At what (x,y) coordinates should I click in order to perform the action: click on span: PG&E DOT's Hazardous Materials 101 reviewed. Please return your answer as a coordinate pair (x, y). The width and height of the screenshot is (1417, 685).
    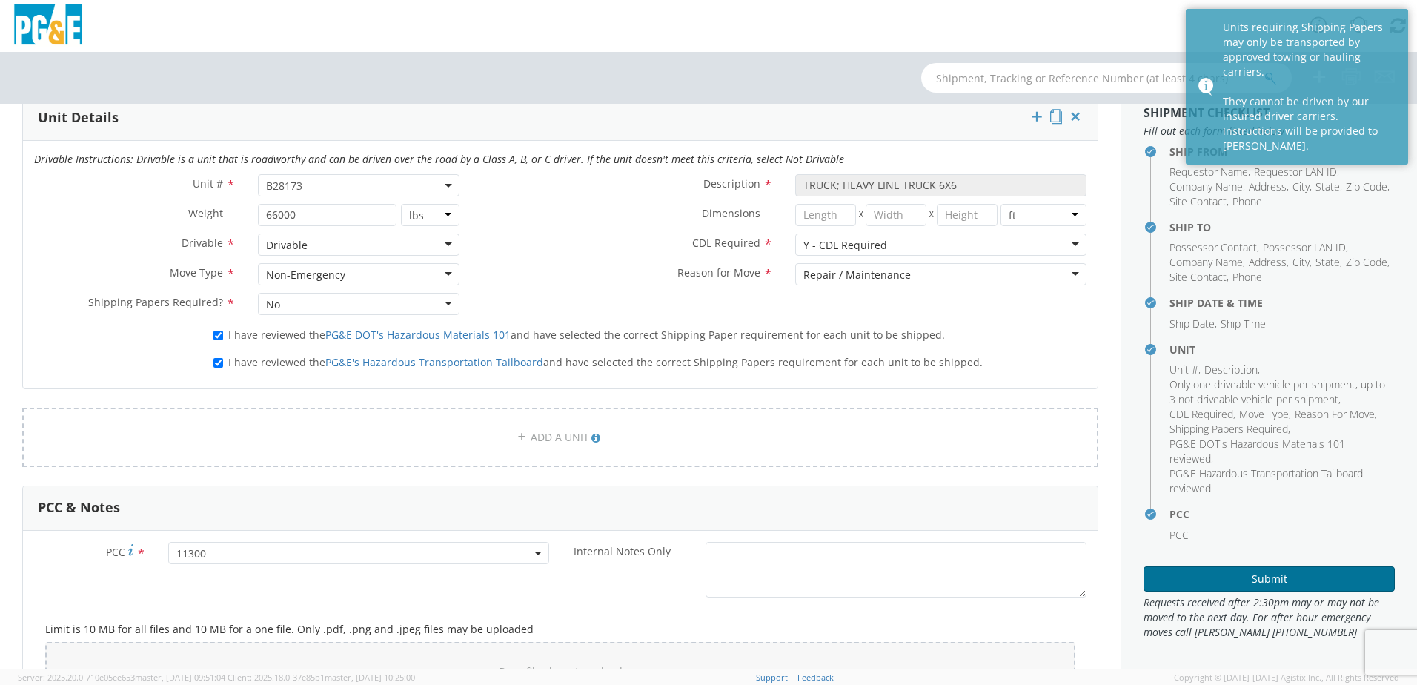
    Looking at the image, I should click on (1257, 451).